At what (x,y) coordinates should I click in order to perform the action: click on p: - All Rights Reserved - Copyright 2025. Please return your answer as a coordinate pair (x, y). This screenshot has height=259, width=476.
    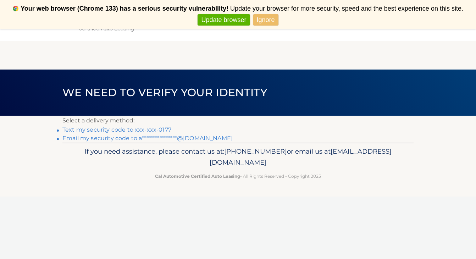
    Looking at the image, I should click on (238, 176).